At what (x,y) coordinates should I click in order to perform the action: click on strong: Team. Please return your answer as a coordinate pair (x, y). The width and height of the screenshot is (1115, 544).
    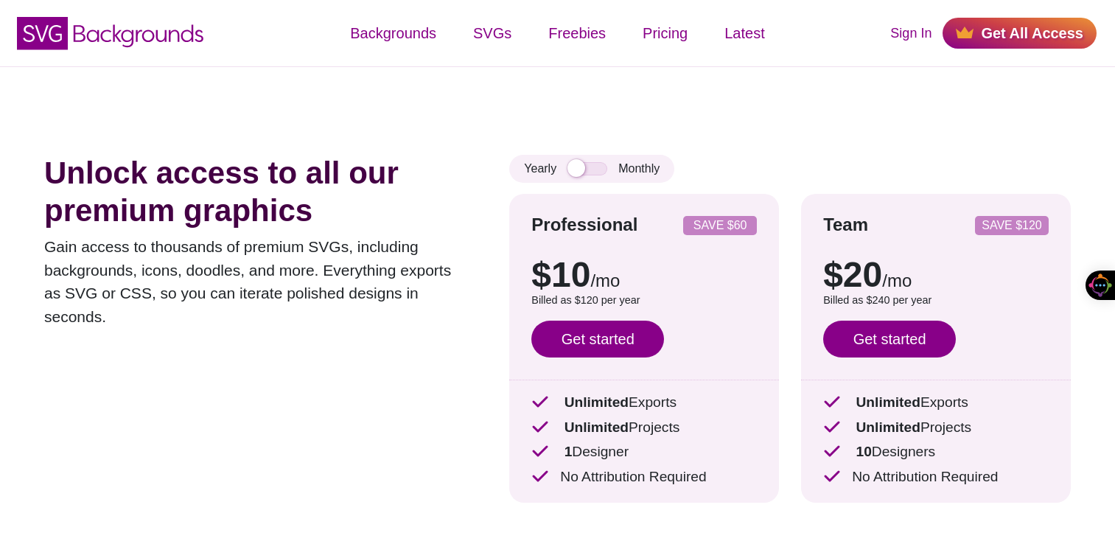
    Looking at the image, I should click on (845, 224).